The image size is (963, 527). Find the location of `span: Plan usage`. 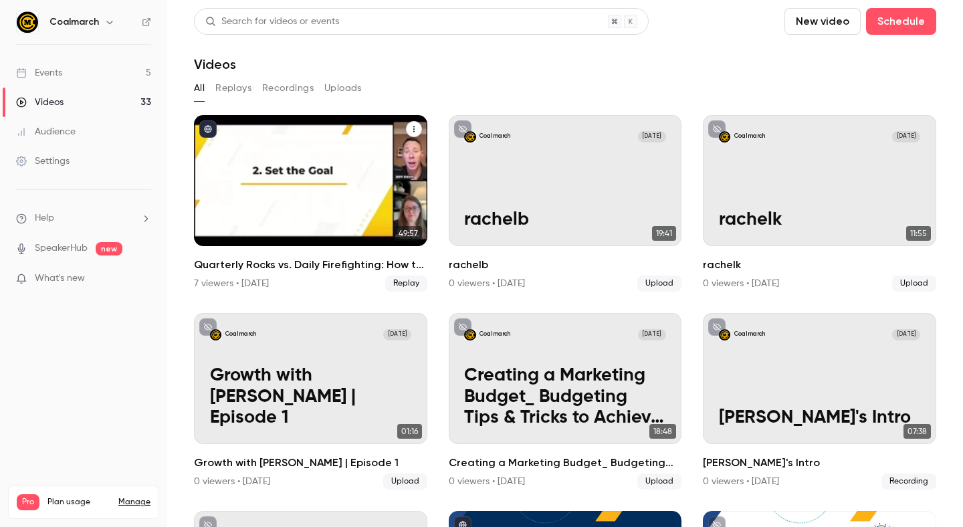

span: Plan usage is located at coordinates (79, 502).